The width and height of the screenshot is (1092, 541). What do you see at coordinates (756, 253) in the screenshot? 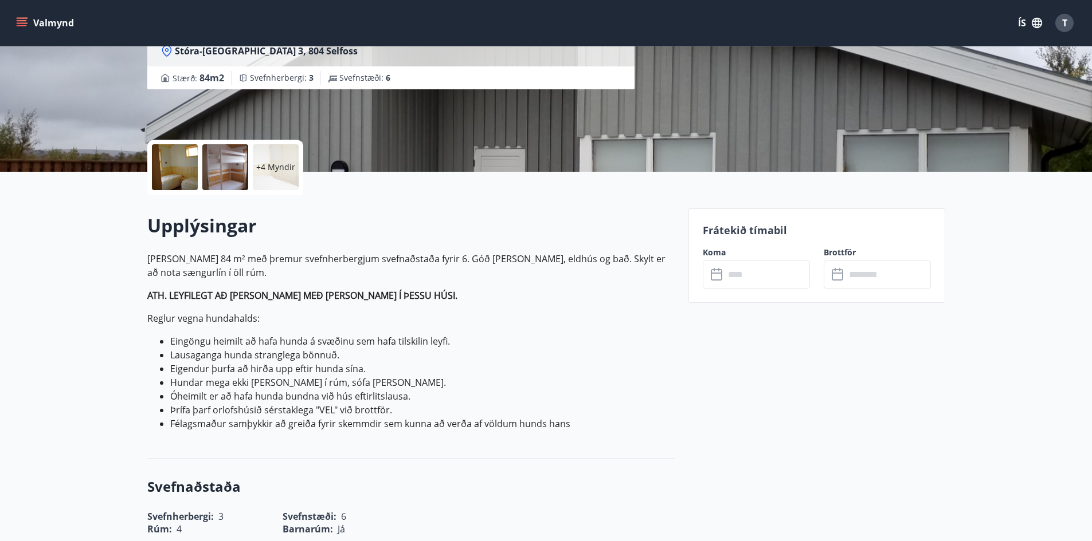
I see `label: Koma` at bounding box center [756, 253].